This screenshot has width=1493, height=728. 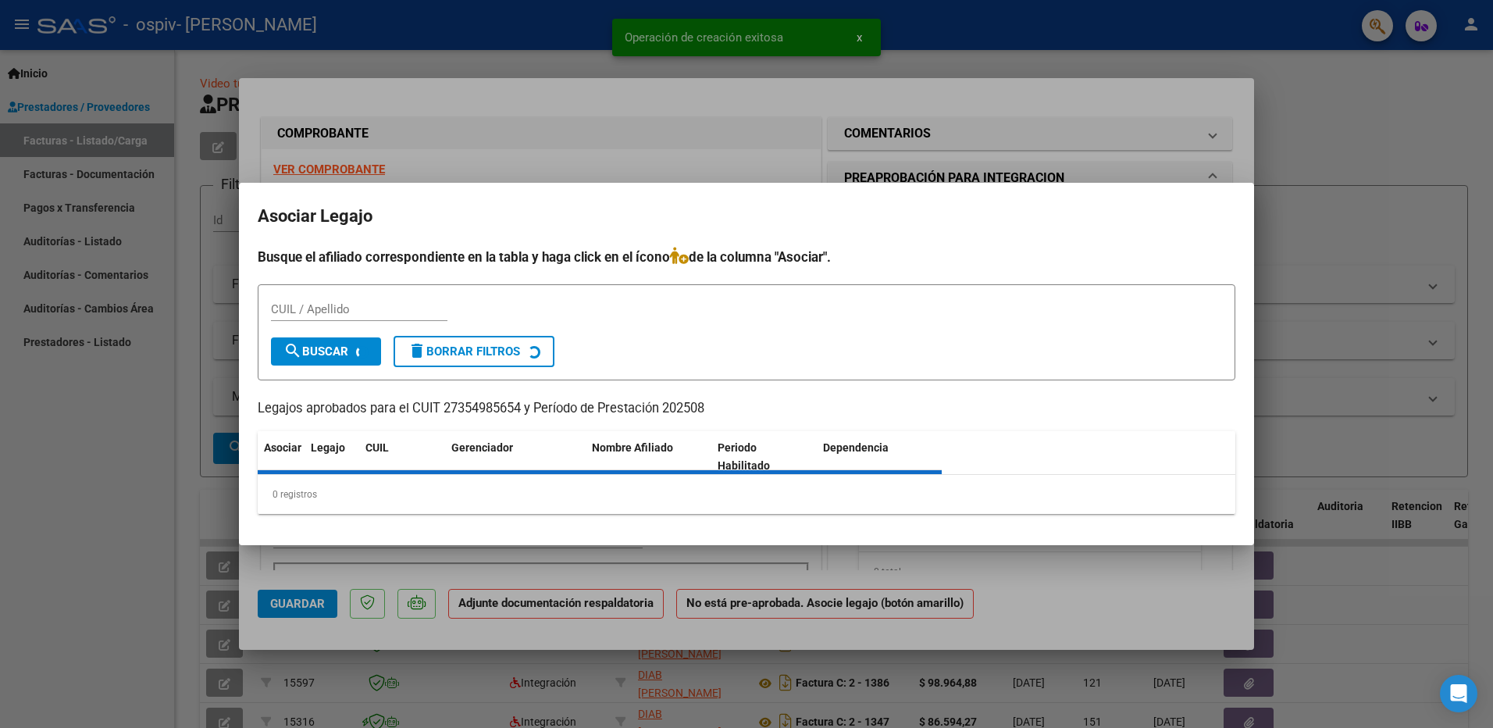 What do you see at coordinates (417, 351) in the screenshot?
I see `mat-icon: delete` at bounding box center [417, 351].